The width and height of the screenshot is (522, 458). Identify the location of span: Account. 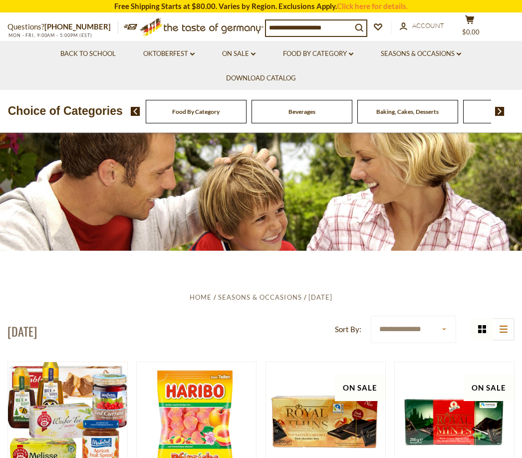
(428, 25).